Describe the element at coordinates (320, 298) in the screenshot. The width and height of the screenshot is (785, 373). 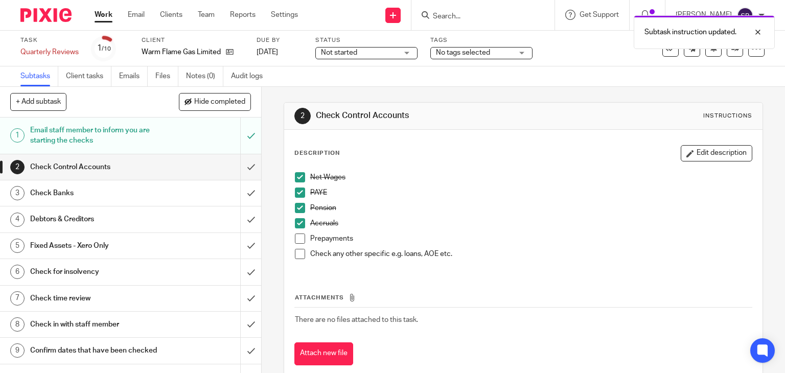
I see `span: Attachments` at that location.